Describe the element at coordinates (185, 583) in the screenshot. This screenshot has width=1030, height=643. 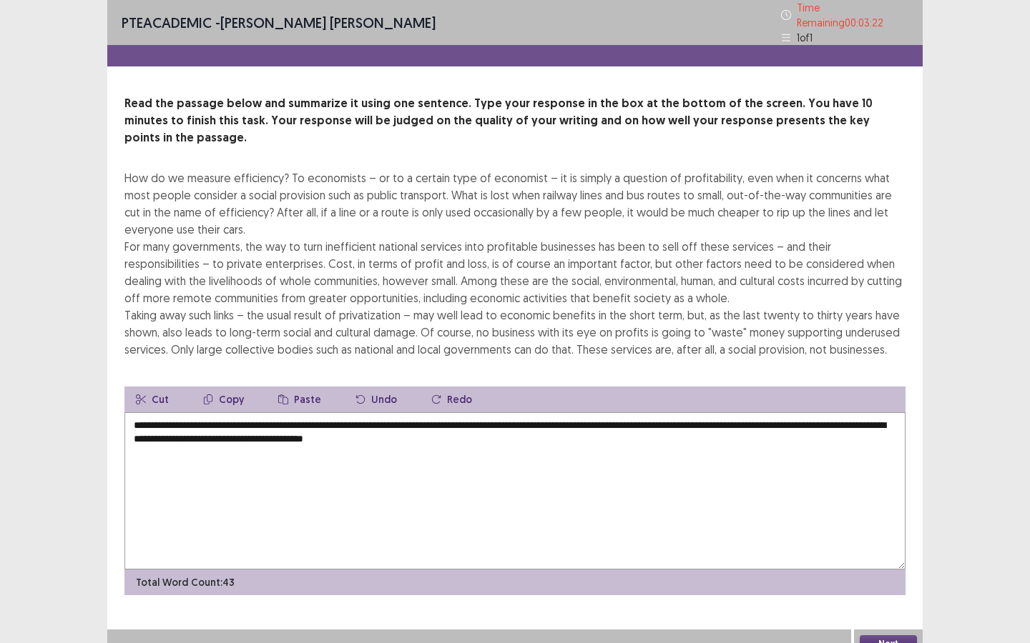
I see `p: Total Word Count: 43` at that location.